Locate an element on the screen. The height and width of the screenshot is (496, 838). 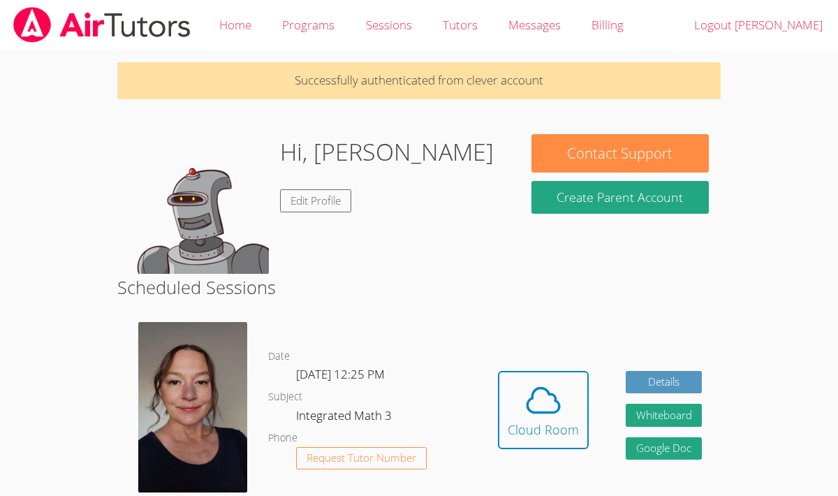
span: Request Tutor Number is located at coordinates (361, 457).